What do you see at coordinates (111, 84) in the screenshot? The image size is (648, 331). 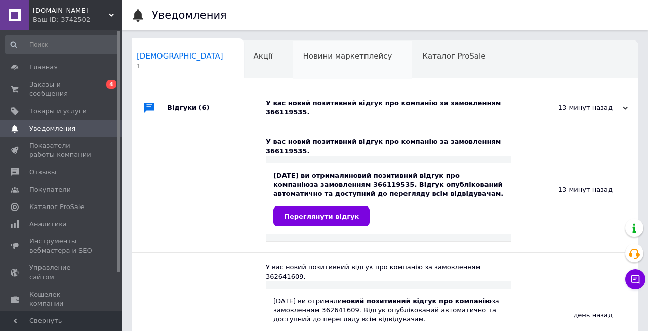 I see `span: 4` at bounding box center [111, 84].